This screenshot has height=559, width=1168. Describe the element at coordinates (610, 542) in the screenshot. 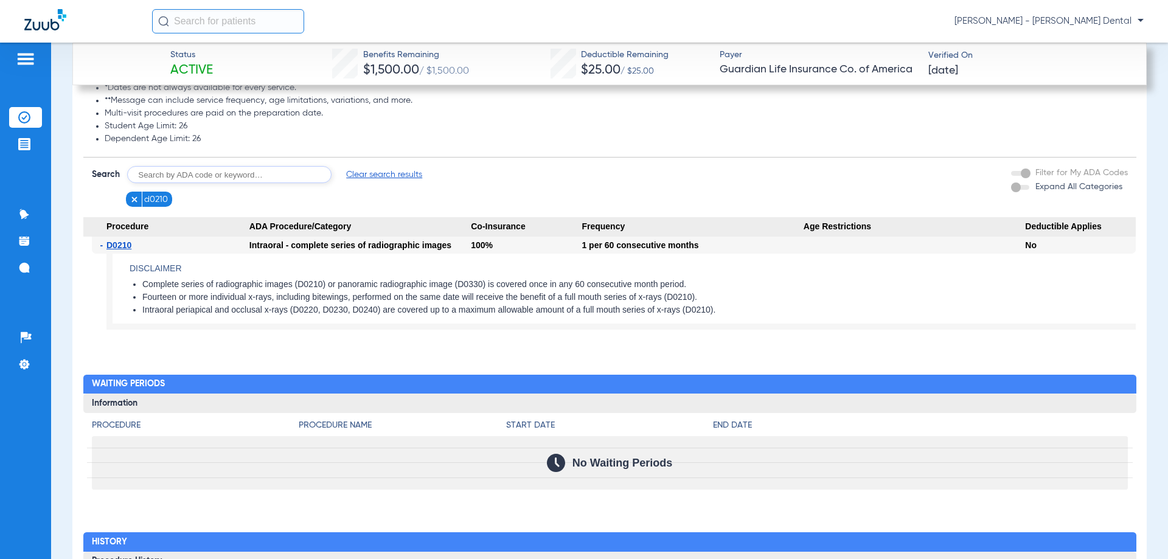

I see `h2: History` at that location.